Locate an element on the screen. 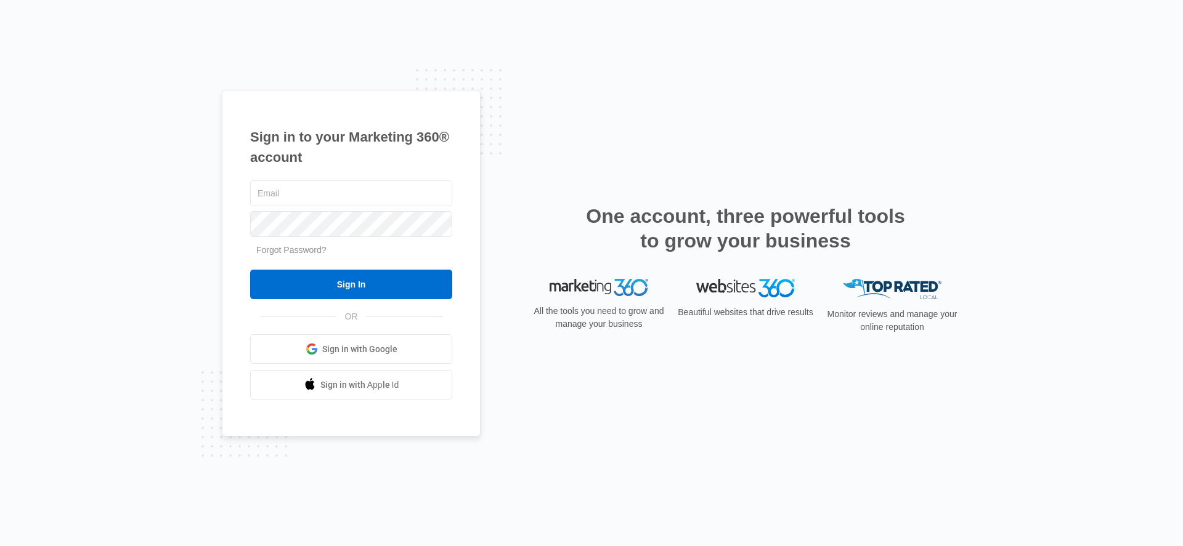  h2: One account, three powerful tools to grow your business is located at coordinates (745, 229).